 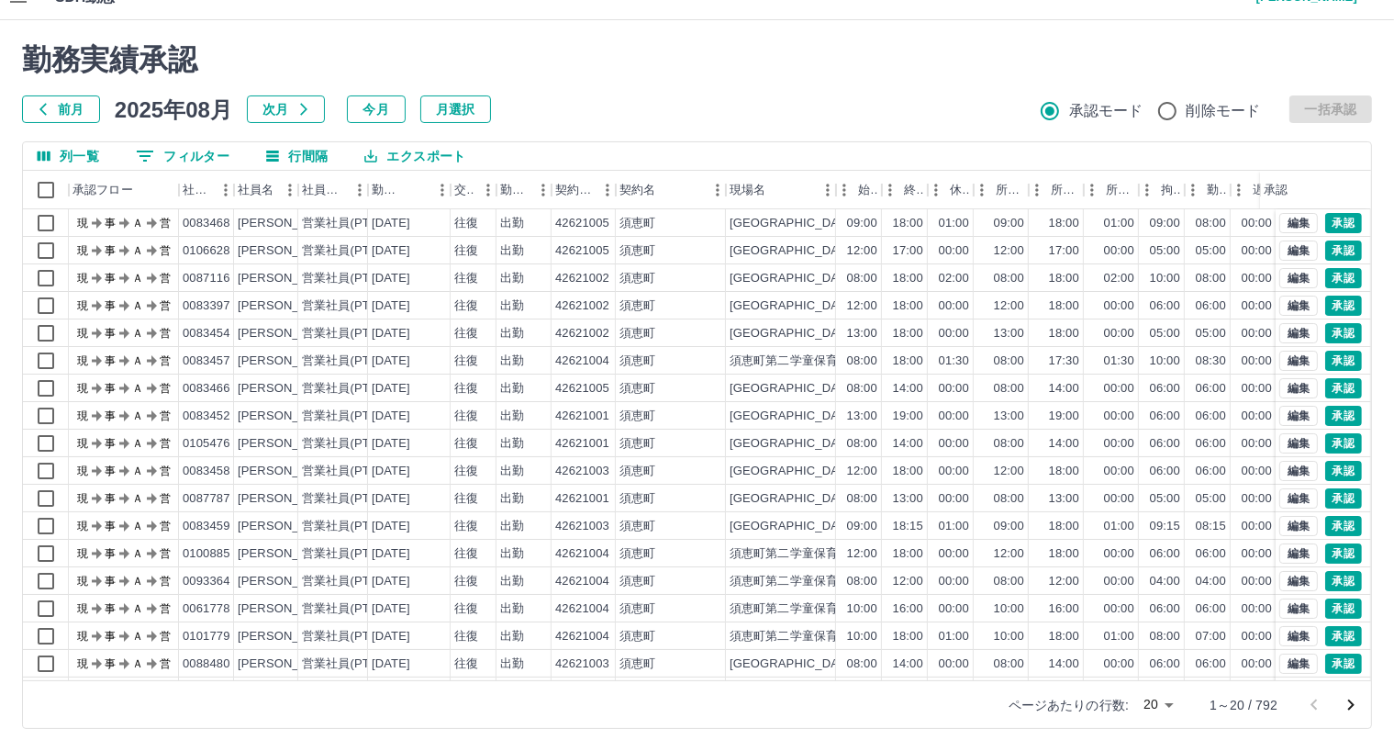 What do you see at coordinates (464, 190) in the screenshot?
I see `div: 交通費` at bounding box center [464, 190].